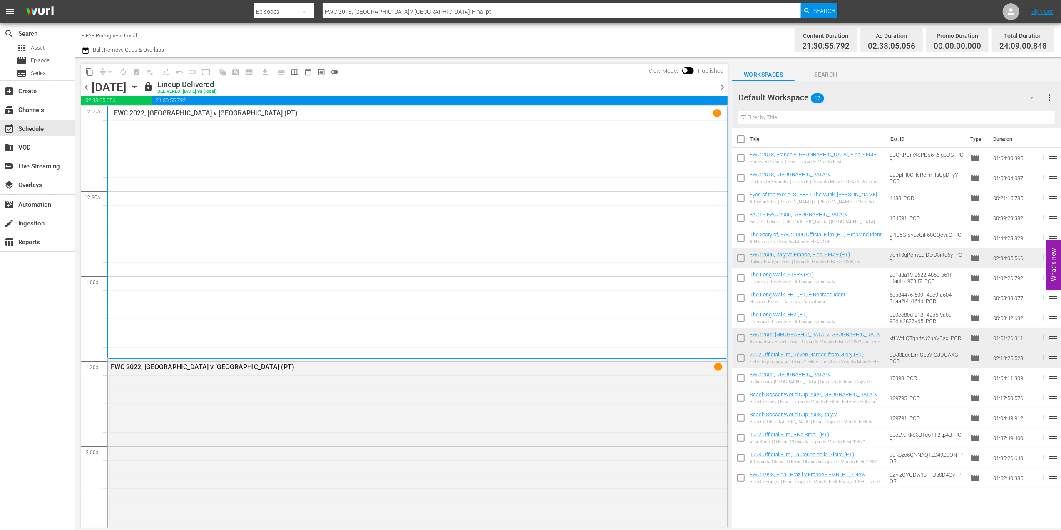 The height and width of the screenshot is (530, 1061). What do you see at coordinates (335, 72) in the screenshot?
I see `span: 24 hours Lineup View is OFF` at bounding box center [335, 72].